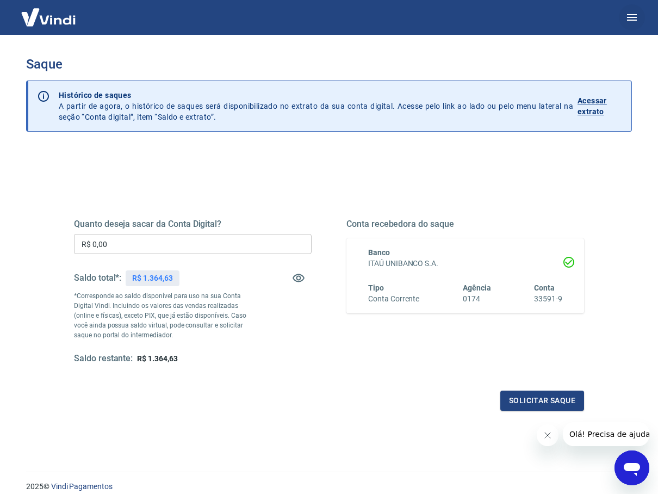 This screenshot has height=494, width=658. Describe the element at coordinates (545, 288) in the screenshot. I see `span: Conta` at that location.